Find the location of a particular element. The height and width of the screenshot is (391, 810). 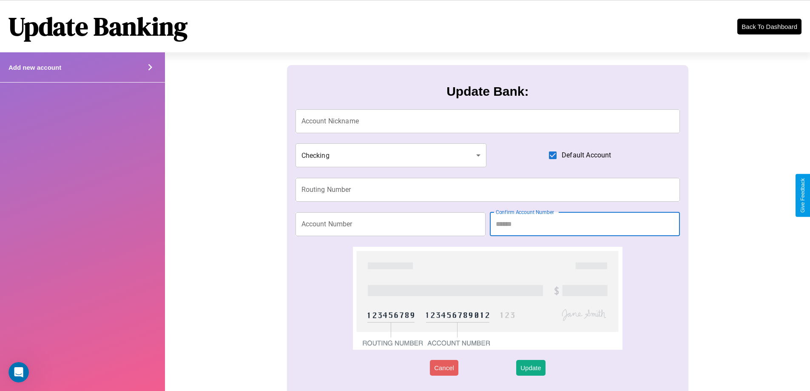

button: Back To Dashboard is located at coordinates (769, 26).